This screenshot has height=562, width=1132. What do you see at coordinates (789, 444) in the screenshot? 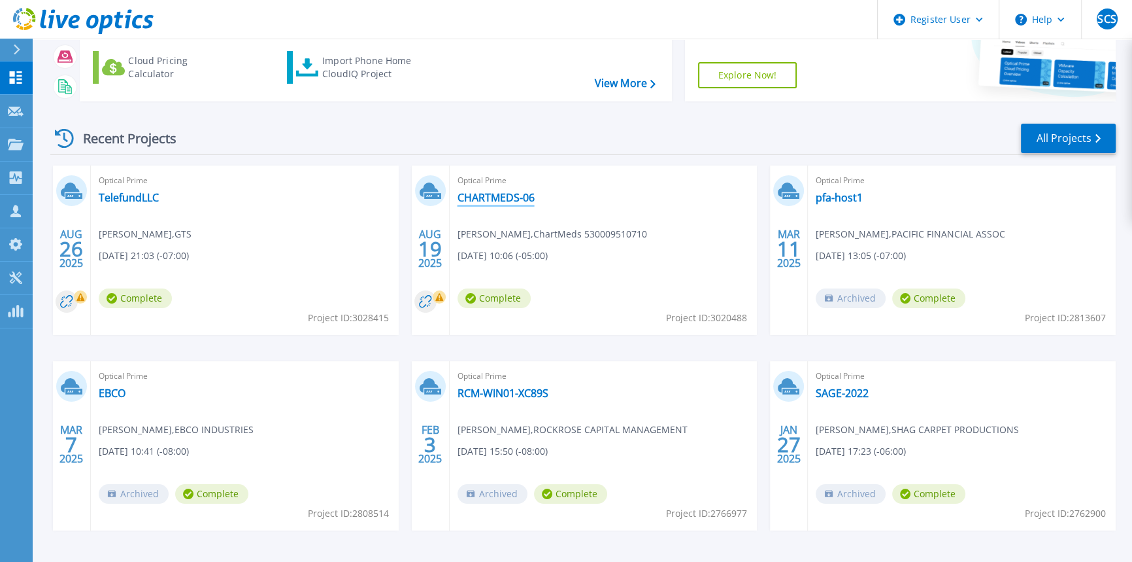
I see `div: JAN 2025` at bounding box center [789, 444].